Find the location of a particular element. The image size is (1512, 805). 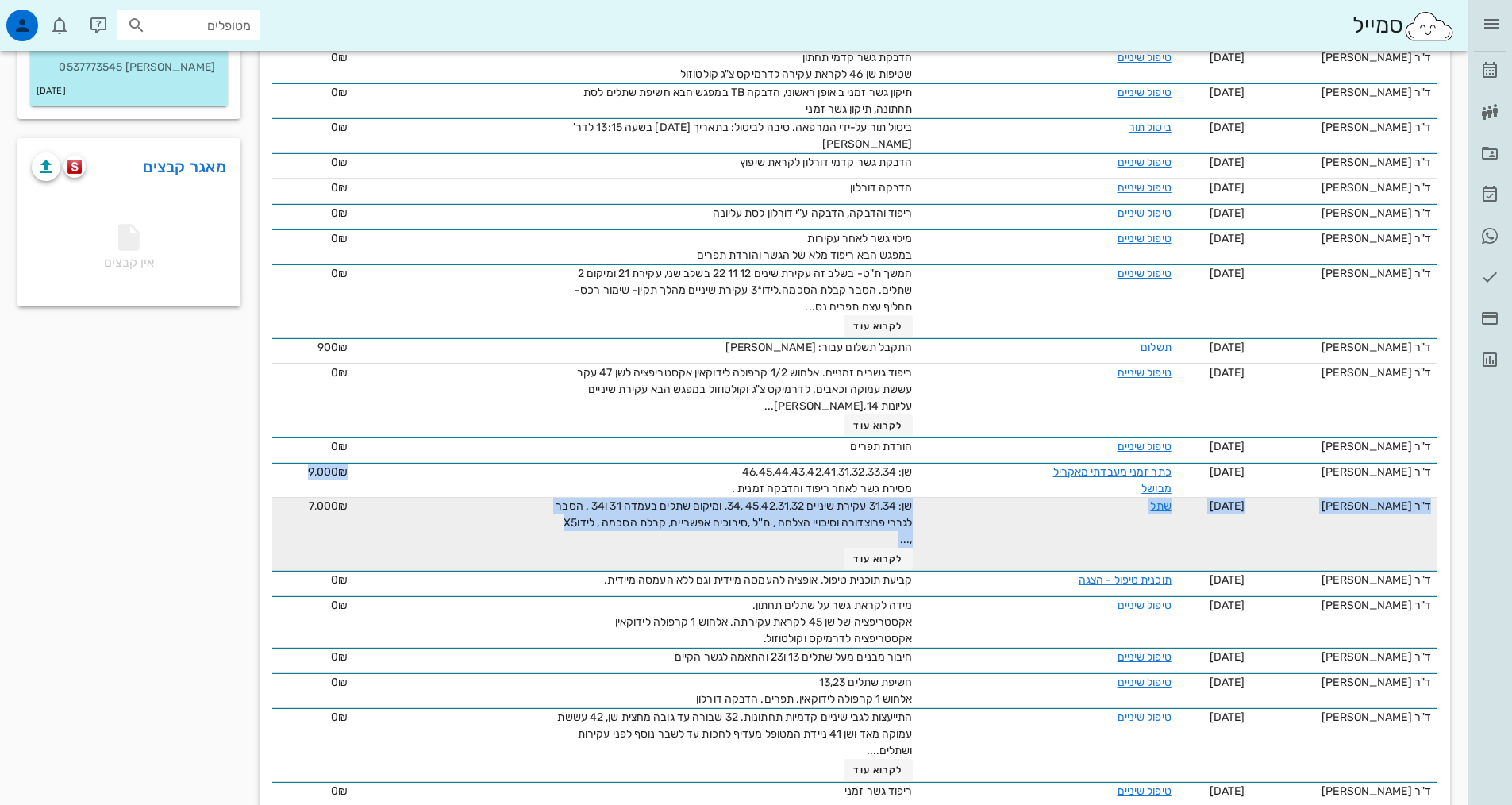

span: 9,000₪ is located at coordinates (328, 472).